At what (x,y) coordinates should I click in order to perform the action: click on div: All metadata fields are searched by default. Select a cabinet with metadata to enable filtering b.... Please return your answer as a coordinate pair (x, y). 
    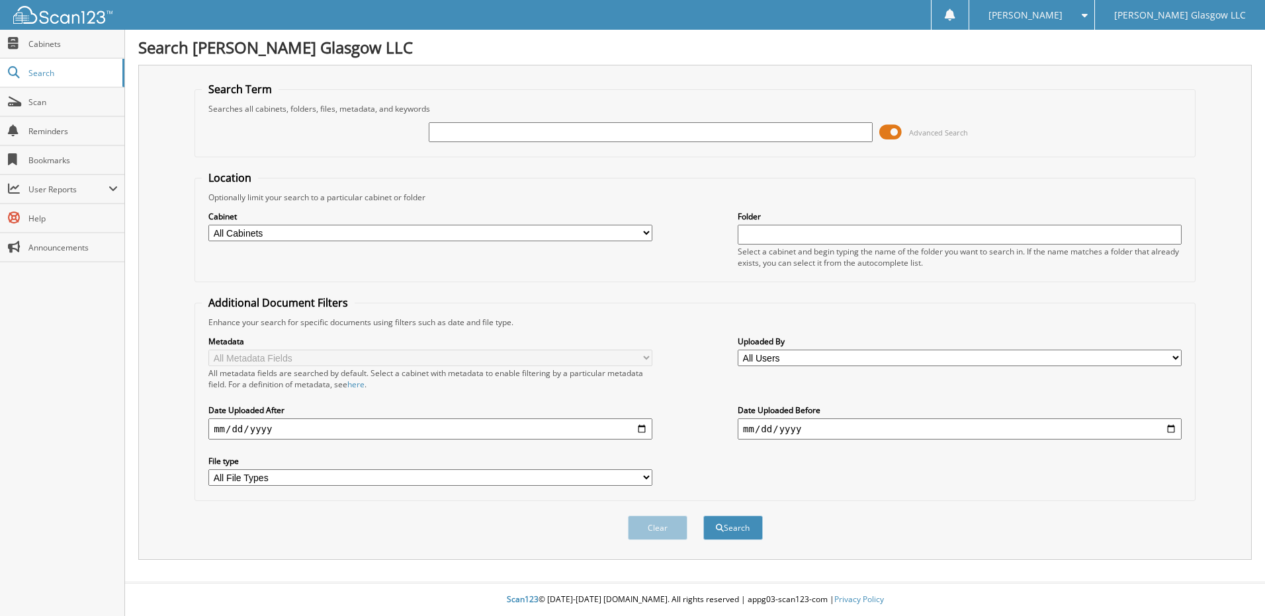
    Looking at the image, I should click on (430, 379).